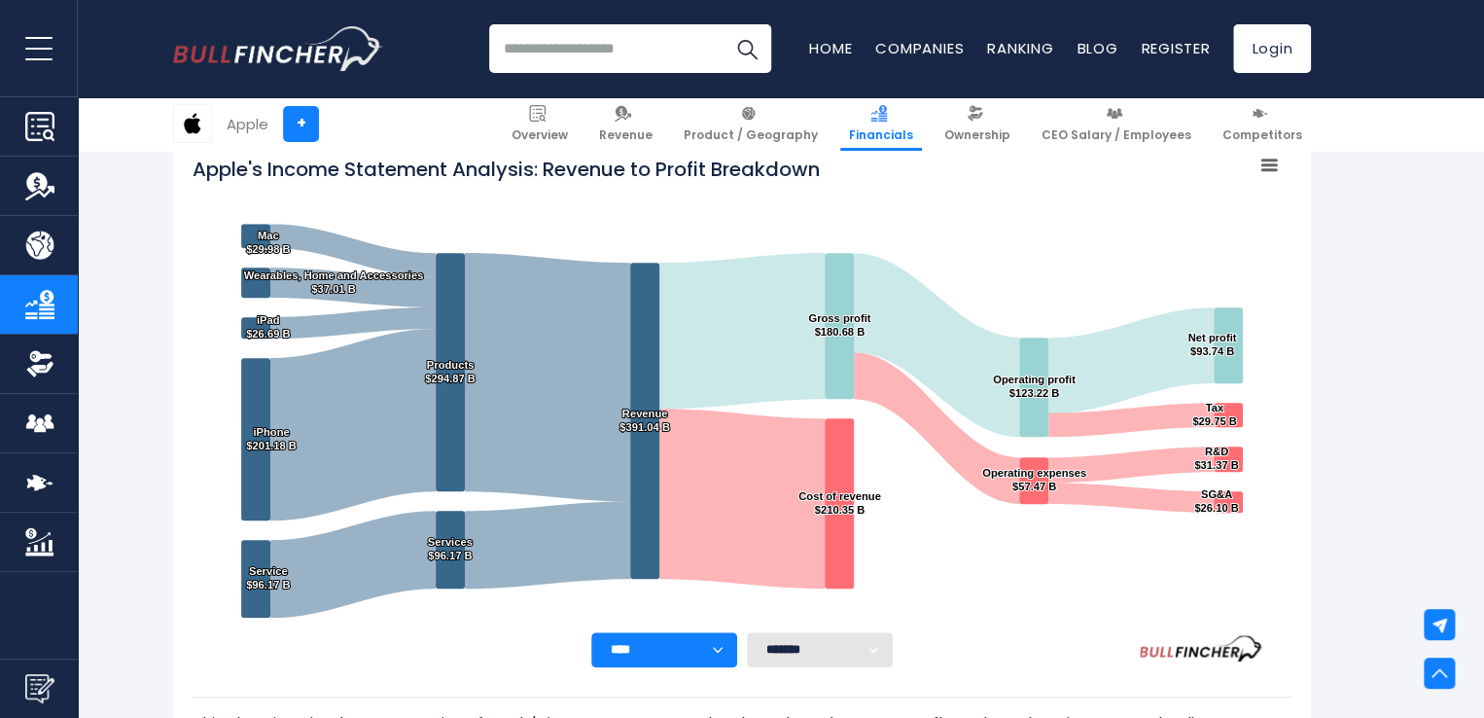  Describe the element at coordinates (831, 48) in the screenshot. I see `a: Home` at that location.